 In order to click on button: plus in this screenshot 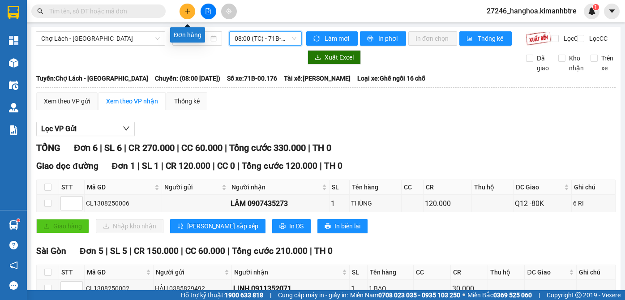, I will do `click(187, 11)`.